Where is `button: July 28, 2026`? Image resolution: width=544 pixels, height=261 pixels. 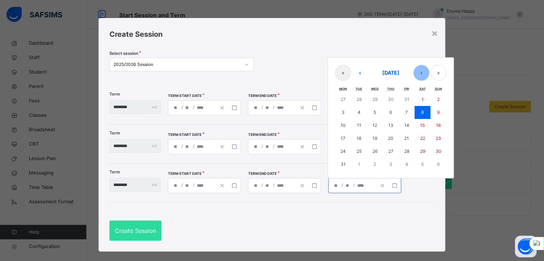
button: July 28, 2026 is located at coordinates (359, 100).